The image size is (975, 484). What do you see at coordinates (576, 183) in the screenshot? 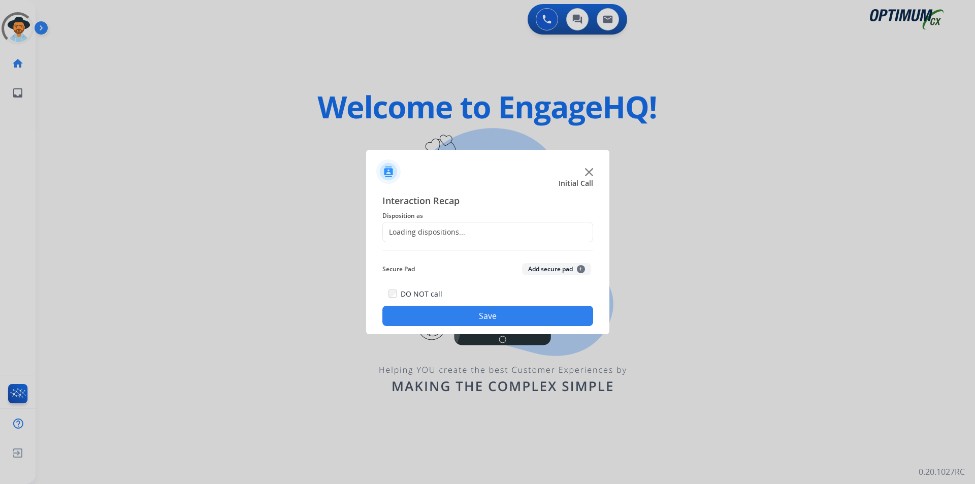
I see `span: Initial Call` at bounding box center [576, 183].